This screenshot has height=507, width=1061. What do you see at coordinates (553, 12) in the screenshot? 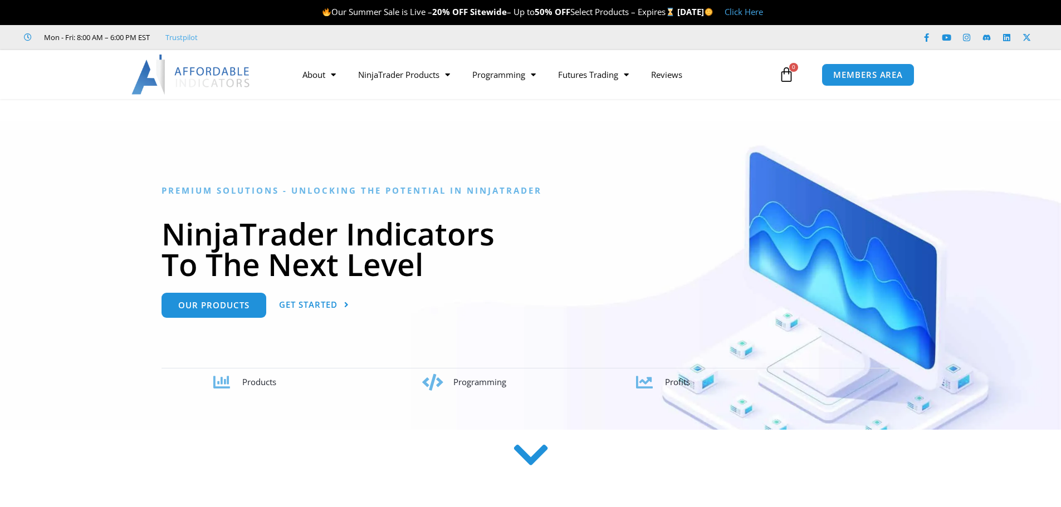
I see `strong: 50% OFF` at bounding box center [553, 12].